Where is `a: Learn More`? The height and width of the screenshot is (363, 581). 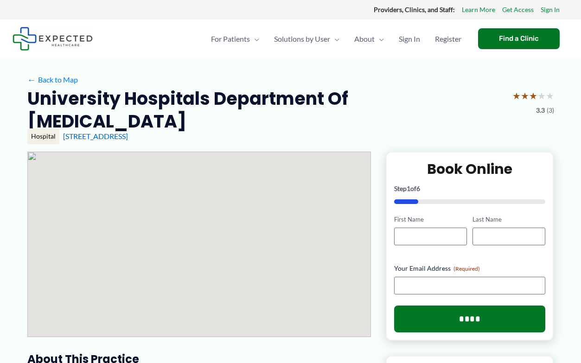 a: Learn More is located at coordinates (479, 10).